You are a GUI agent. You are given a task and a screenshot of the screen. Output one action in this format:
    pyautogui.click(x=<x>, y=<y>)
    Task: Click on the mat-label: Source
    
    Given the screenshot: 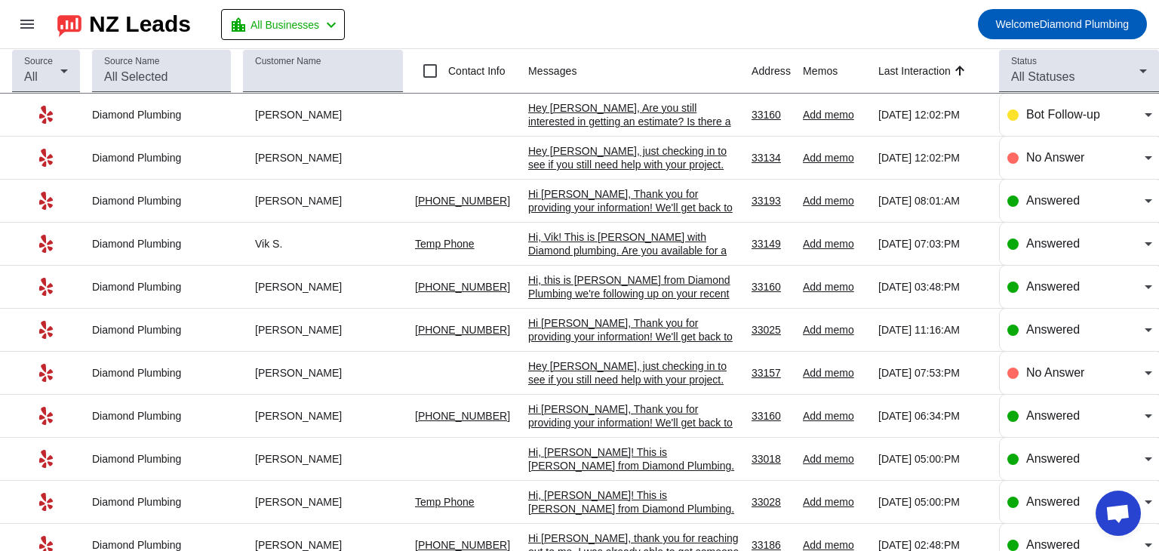 What is the action you would take?
    pyautogui.click(x=38, y=61)
    